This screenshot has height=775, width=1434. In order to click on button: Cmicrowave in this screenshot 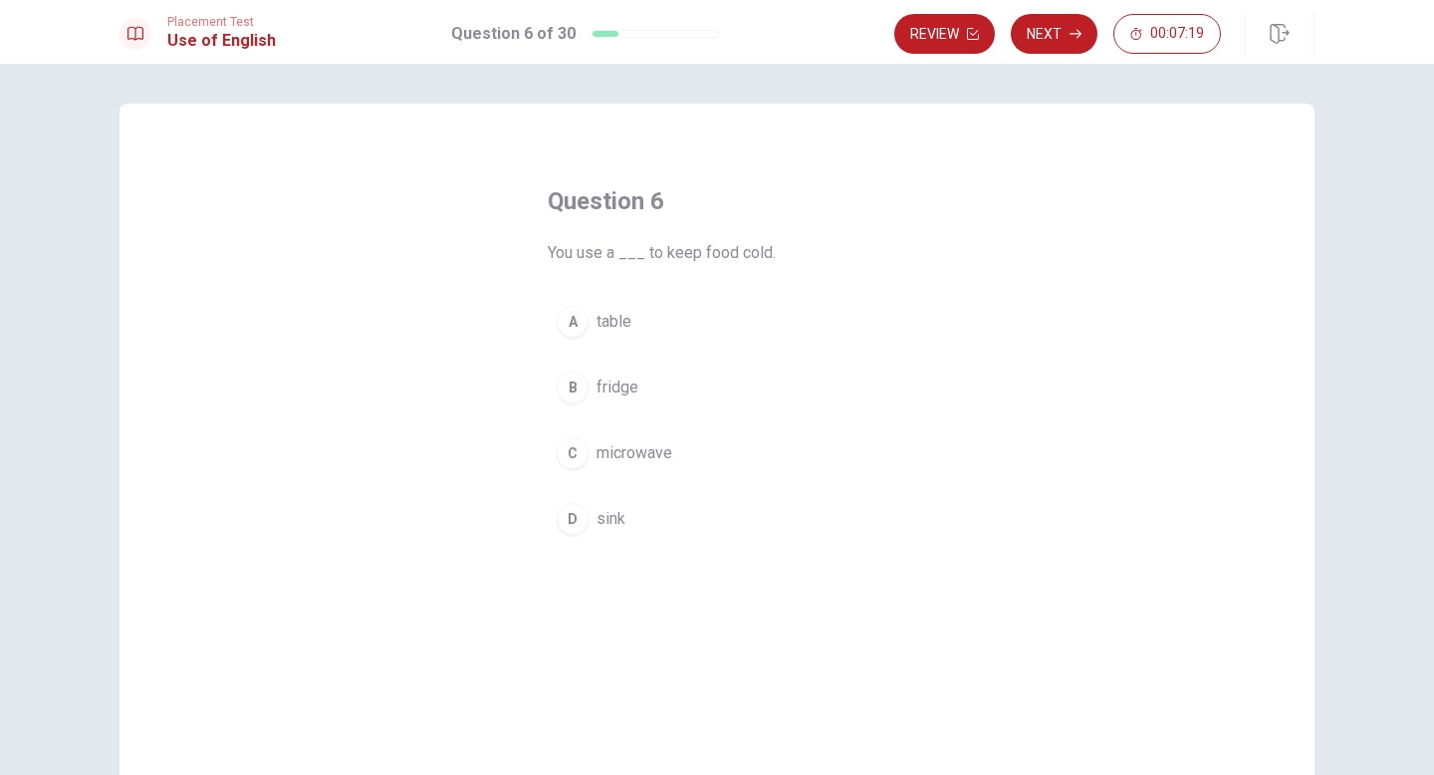, I will do `click(717, 453)`.